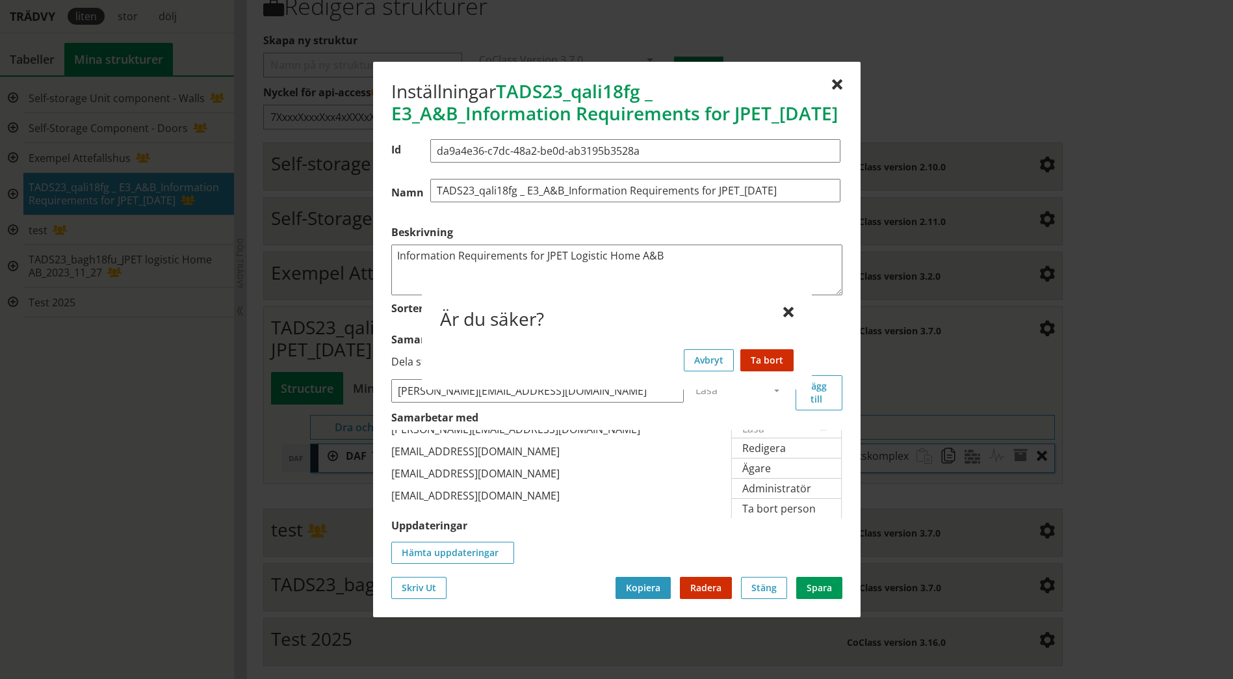 Image resolution: width=1233 pixels, height=679 pixels. What do you see at coordinates (452, 553) in the screenshot?
I see `button: Hämta uppdateringar` at bounding box center [452, 553].